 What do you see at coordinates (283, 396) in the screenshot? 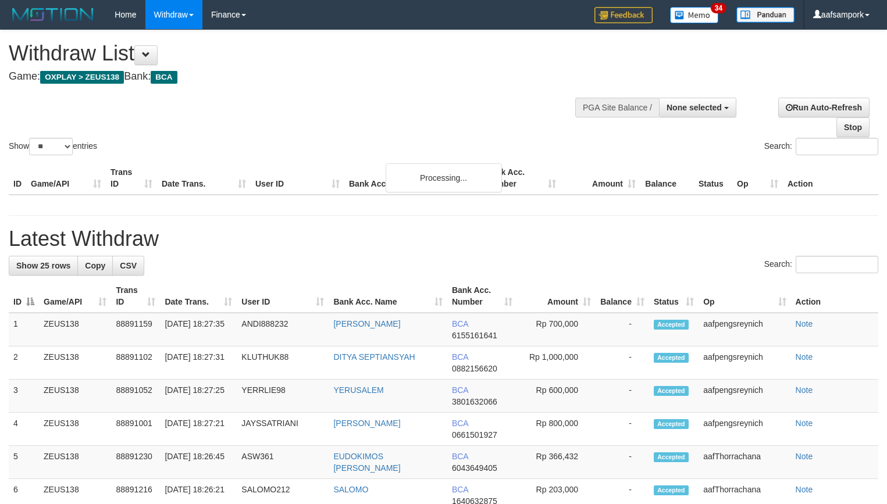
I see `td: YERRLIE98` at bounding box center [283, 396].